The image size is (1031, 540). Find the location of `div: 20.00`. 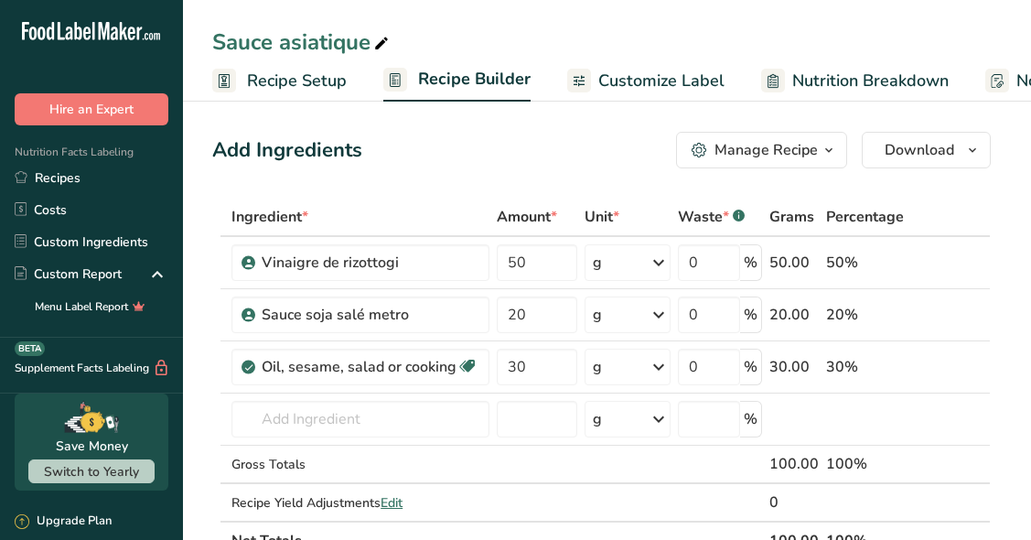

div: 20.00 is located at coordinates (794, 315).